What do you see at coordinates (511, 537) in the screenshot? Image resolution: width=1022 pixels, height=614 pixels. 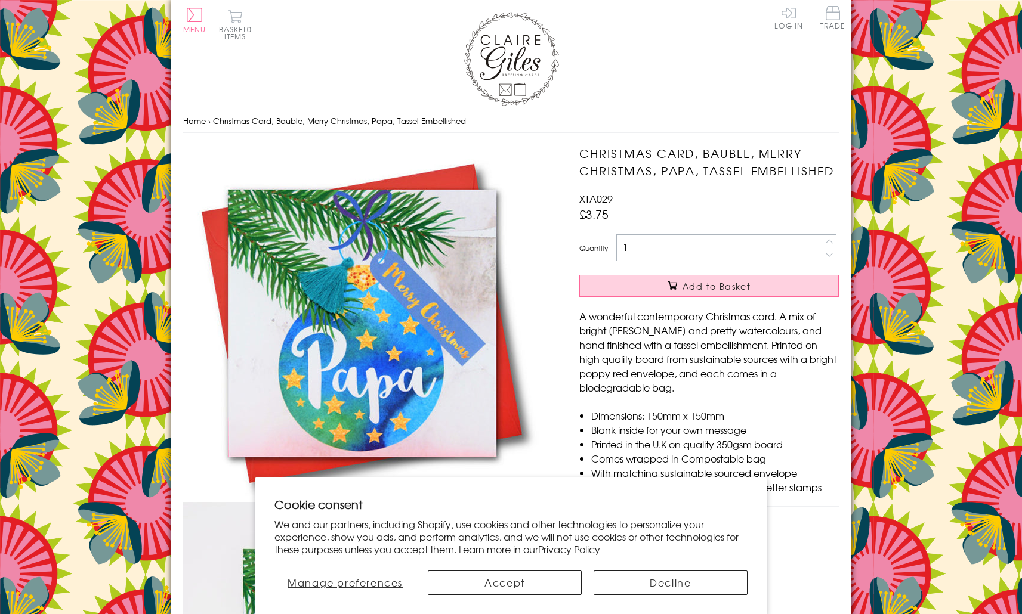 I see `p: We and our partners, including Shopify, use cookies and other technologies to personalize your ex...` at bounding box center [511, 537].